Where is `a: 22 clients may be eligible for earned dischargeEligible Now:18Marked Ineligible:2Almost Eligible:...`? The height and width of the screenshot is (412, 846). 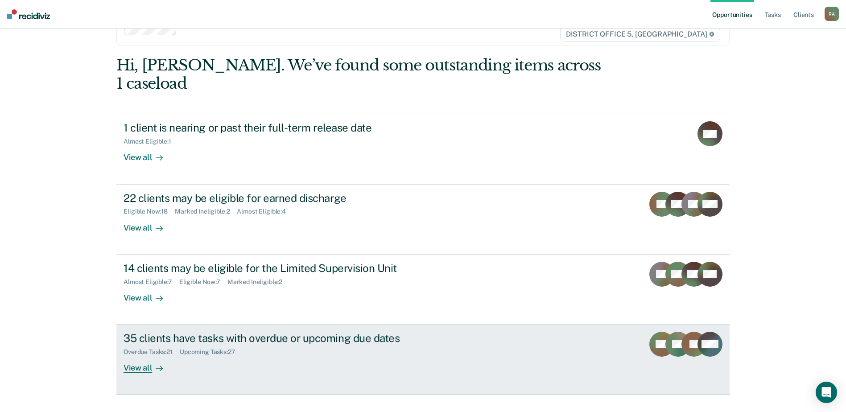
a: 22 clients may be eligible for earned dischargeEligible Now:18Marked Ineligible:2Almost Eligible:... is located at coordinates (423, 219).